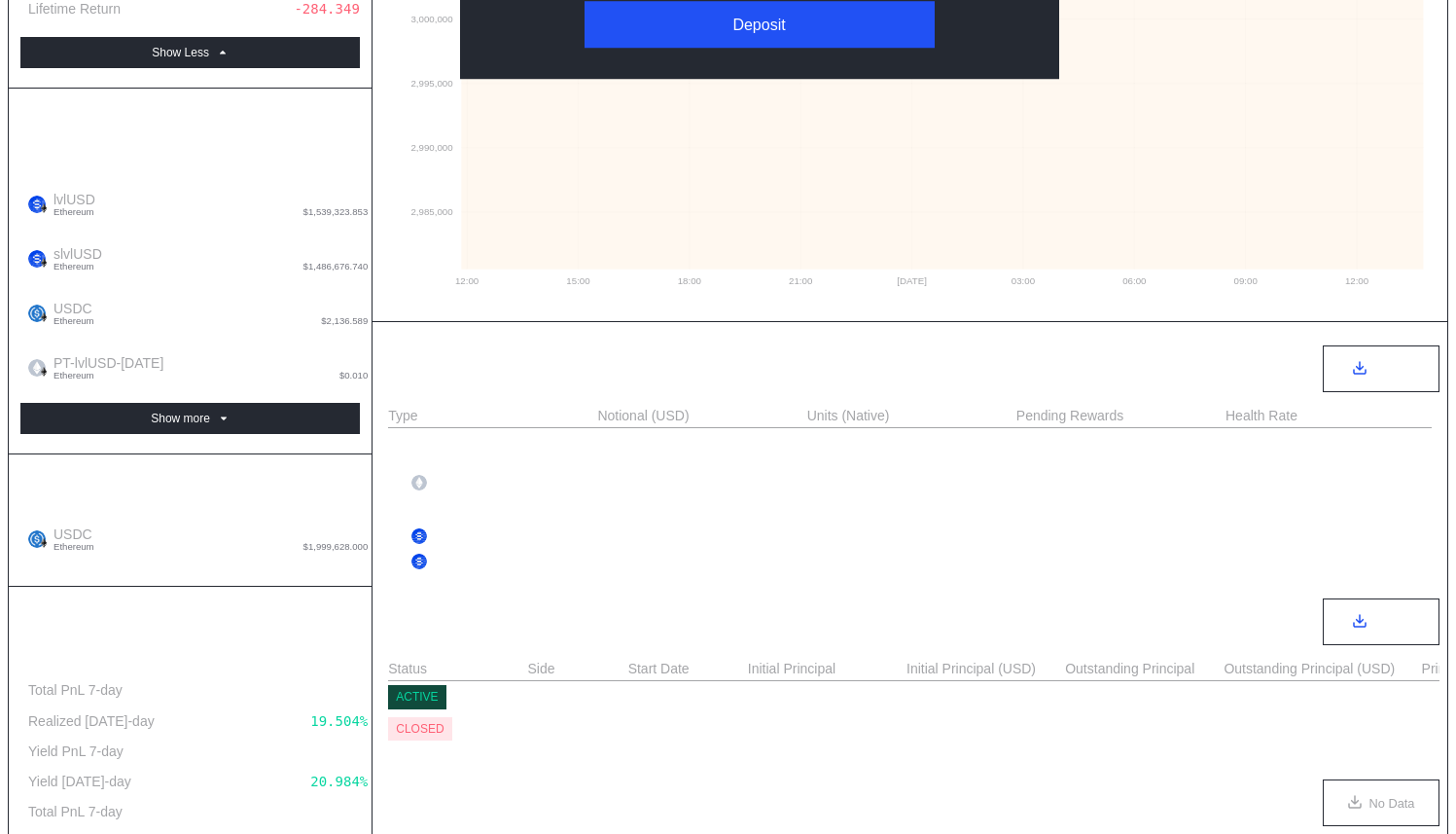 Image resolution: width=1456 pixels, height=834 pixels. What do you see at coordinates (433, 211) in the screenshot?
I see `text: 2,985,000` at bounding box center [433, 211].